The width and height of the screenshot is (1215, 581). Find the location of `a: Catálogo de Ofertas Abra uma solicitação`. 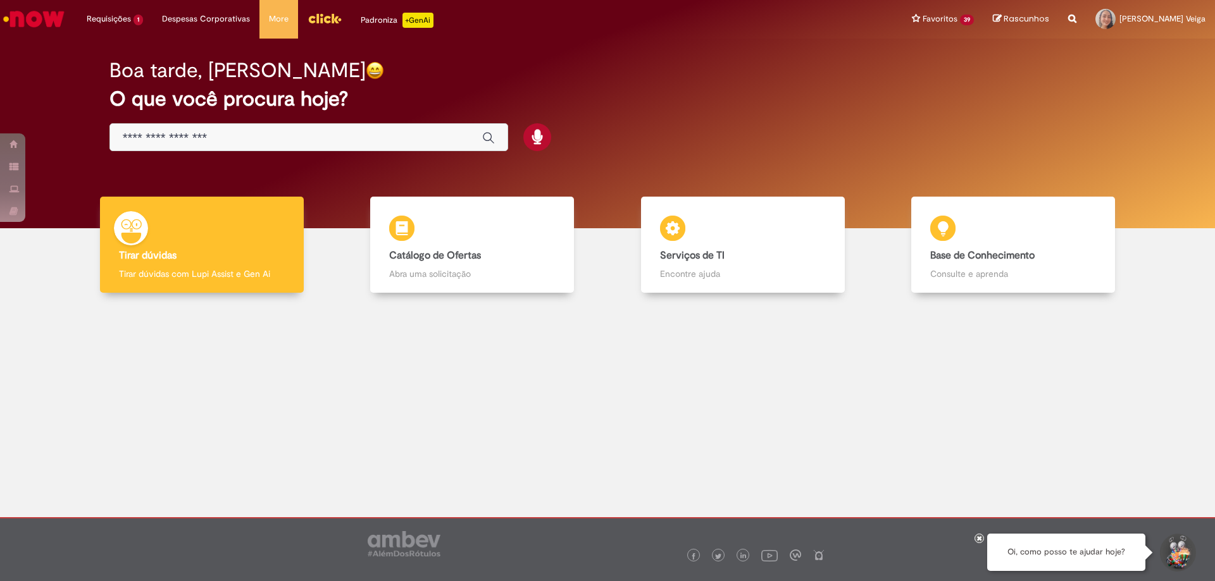

a: Catálogo de Ofertas Abra uma solicitação is located at coordinates (473, 245).